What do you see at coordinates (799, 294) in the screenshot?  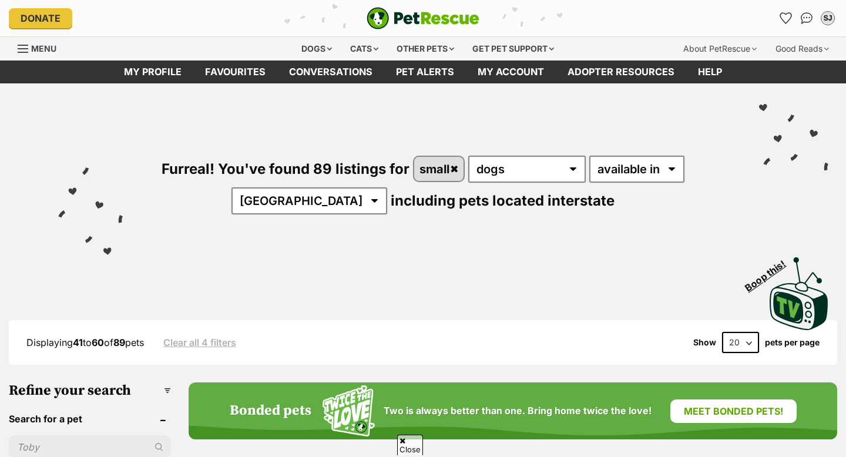 I see `img: PetRescue TV logo` at bounding box center [799, 294].